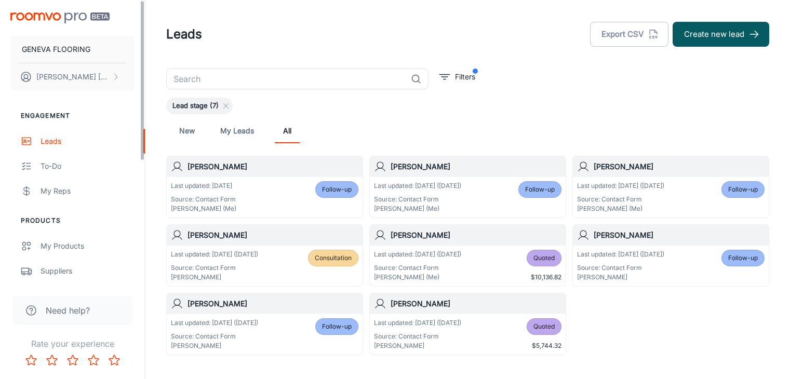  Describe the element at coordinates (72, 344) in the screenshot. I see `p: Rate your experience` at that location.